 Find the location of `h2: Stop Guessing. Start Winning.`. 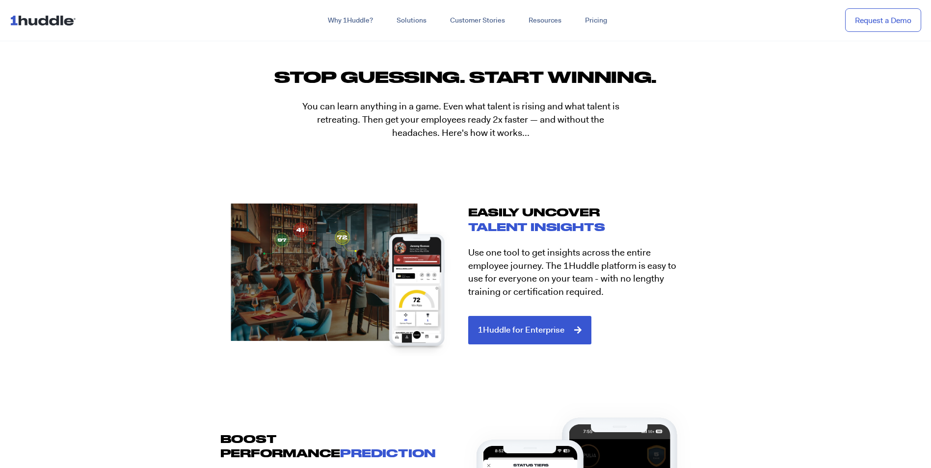

h2: Stop Guessing. Start Winning. is located at coordinates (466, 77).